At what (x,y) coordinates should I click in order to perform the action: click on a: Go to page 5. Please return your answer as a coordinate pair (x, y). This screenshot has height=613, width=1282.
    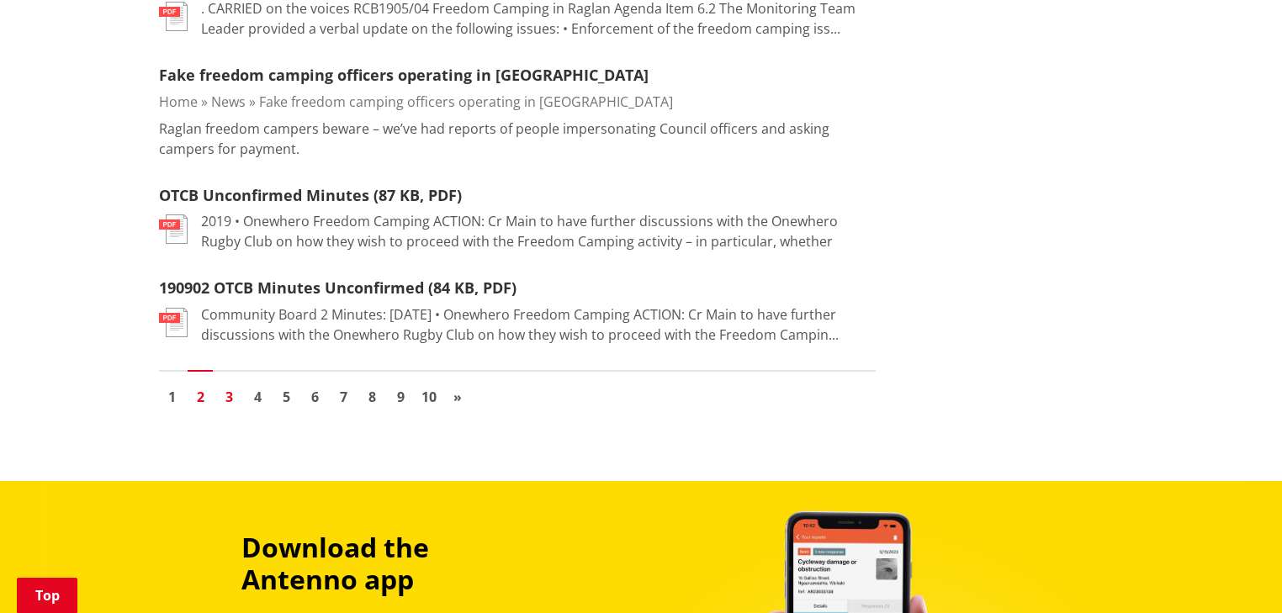
    Looking at the image, I should click on (286, 397).